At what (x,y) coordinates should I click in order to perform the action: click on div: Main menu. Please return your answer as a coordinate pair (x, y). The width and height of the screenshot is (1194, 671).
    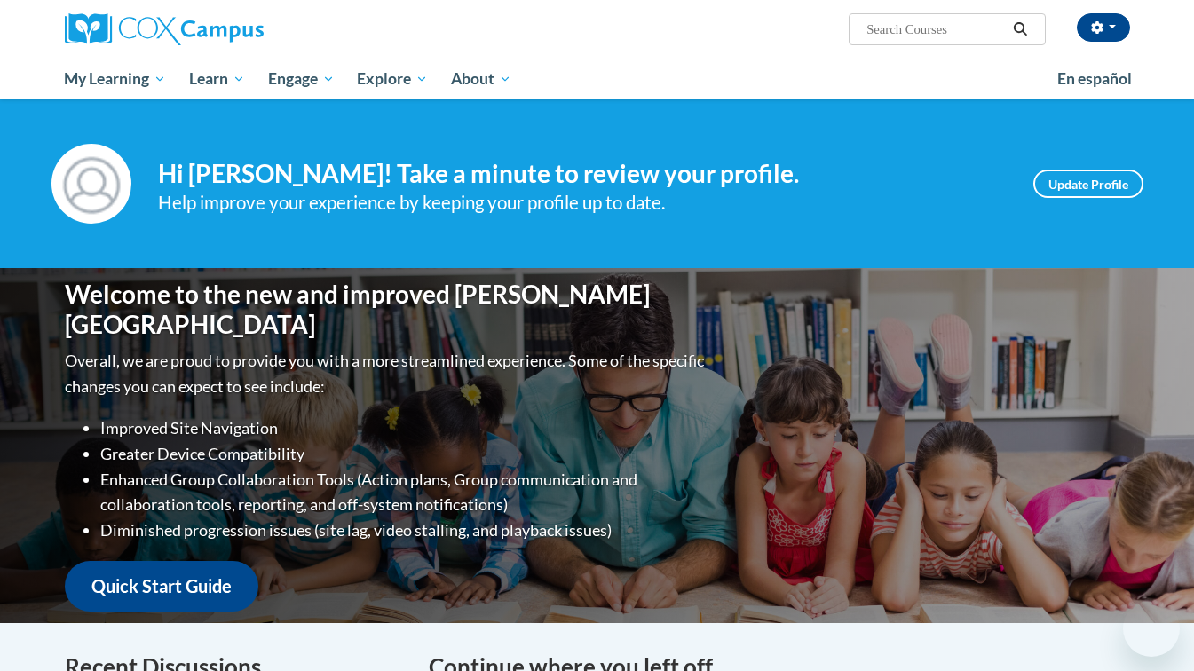
    Looking at the image, I should click on (597, 79).